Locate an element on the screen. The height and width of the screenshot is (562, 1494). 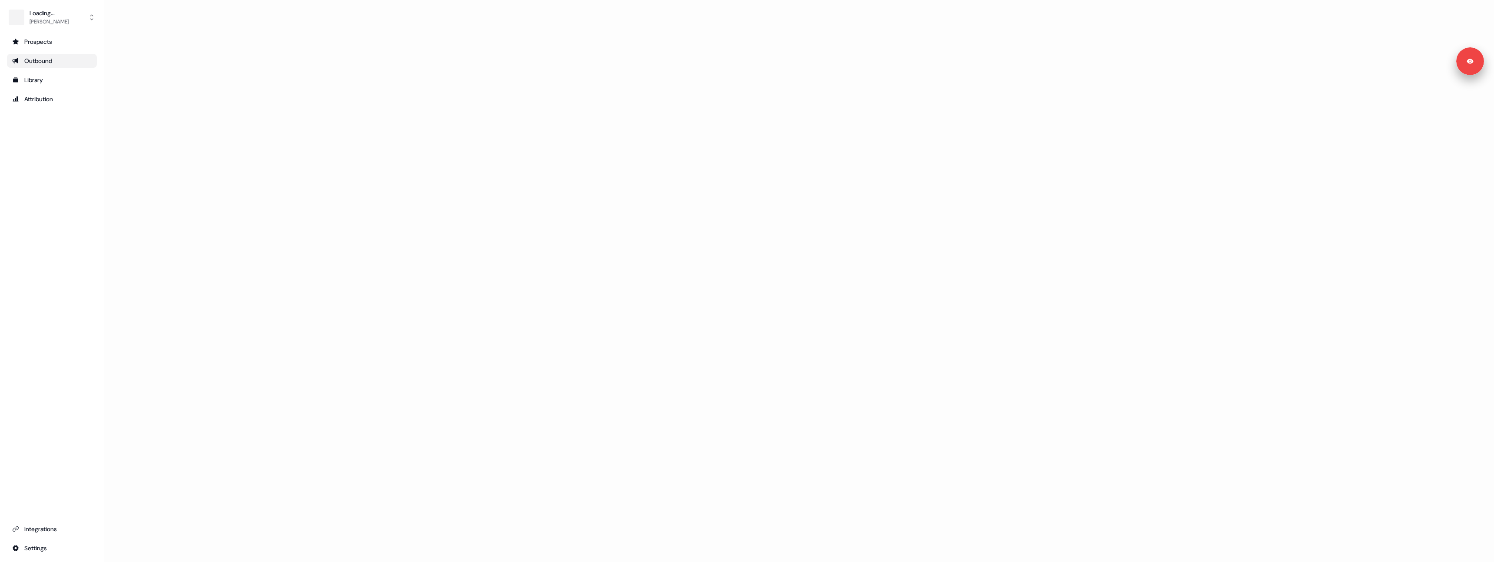
div: Library is located at coordinates (52, 80).